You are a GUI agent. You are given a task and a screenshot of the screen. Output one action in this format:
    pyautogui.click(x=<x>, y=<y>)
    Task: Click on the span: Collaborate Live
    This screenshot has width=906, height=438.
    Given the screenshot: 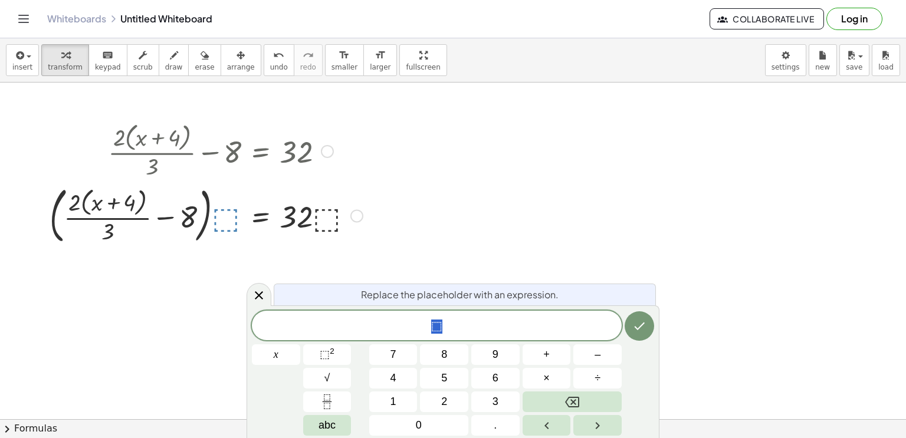 What is the action you would take?
    pyautogui.click(x=767, y=19)
    